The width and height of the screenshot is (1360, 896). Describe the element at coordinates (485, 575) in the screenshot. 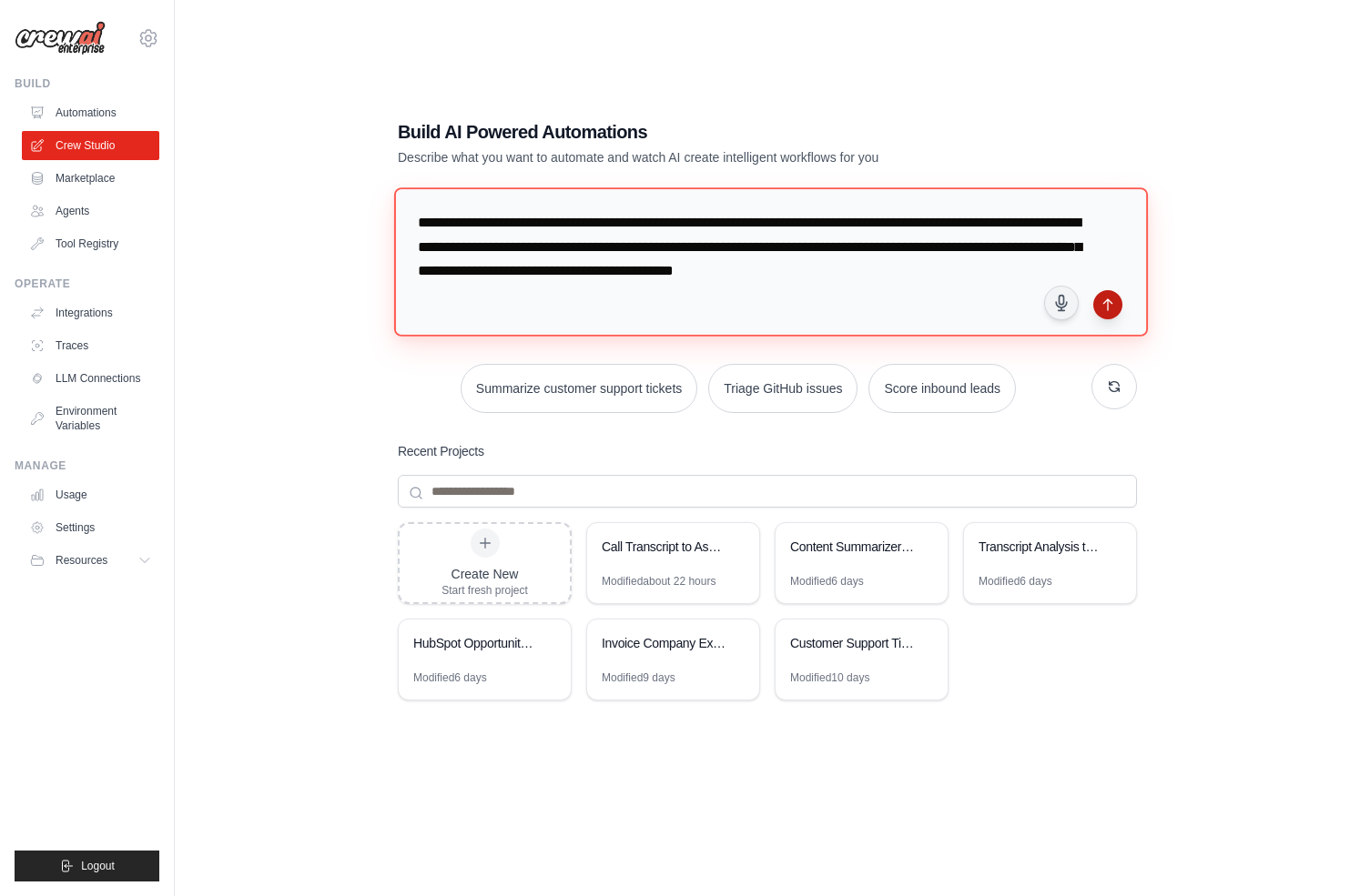

I see `div: Create New` at that location.